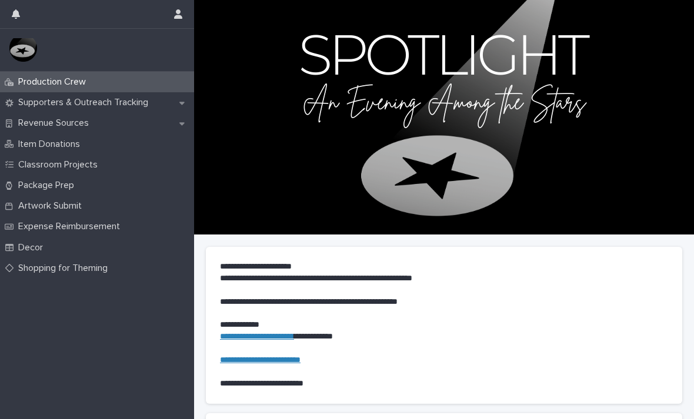 This screenshot has width=694, height=419. Describe the element at coordinates (33, 248) in the screenshot. I see `p: Decor` at that location.